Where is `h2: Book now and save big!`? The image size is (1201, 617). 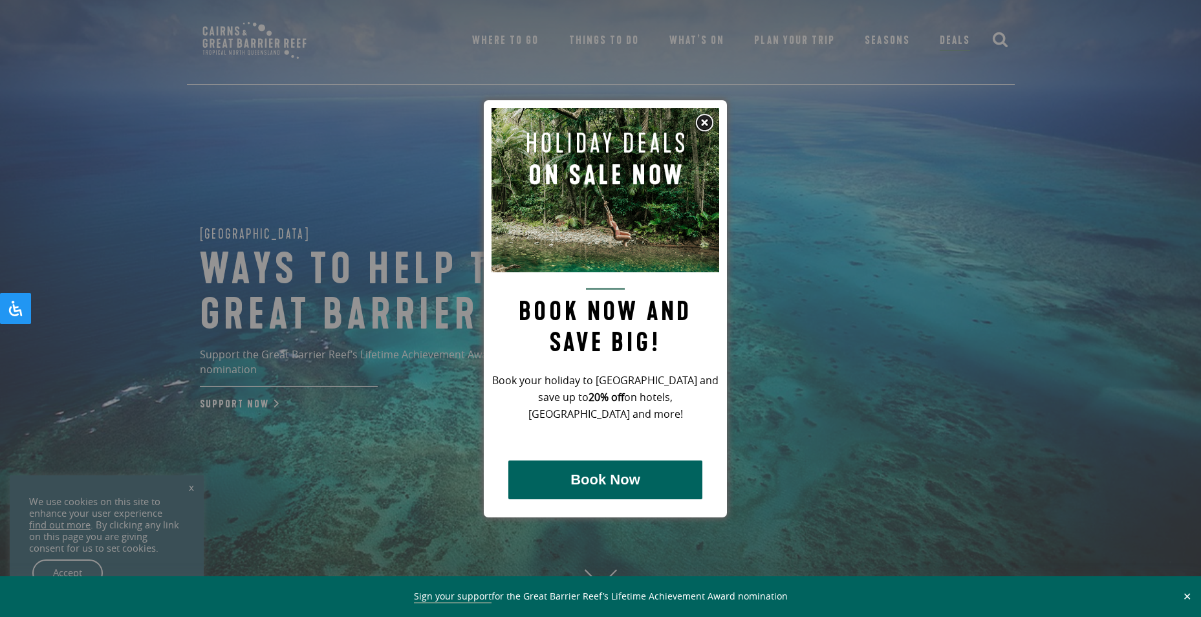 h2: Book now and save big! is located at coordinates (605, 323).